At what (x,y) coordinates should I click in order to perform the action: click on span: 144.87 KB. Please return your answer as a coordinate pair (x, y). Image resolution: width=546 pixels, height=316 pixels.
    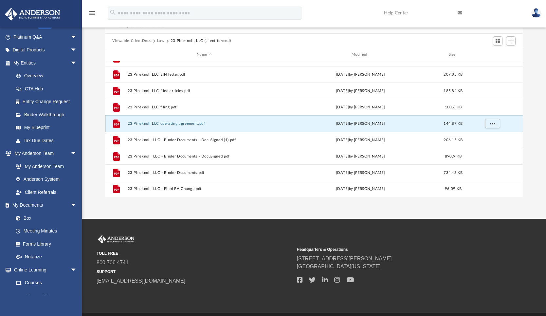
    Looking at the image, I should click on (453, 123).